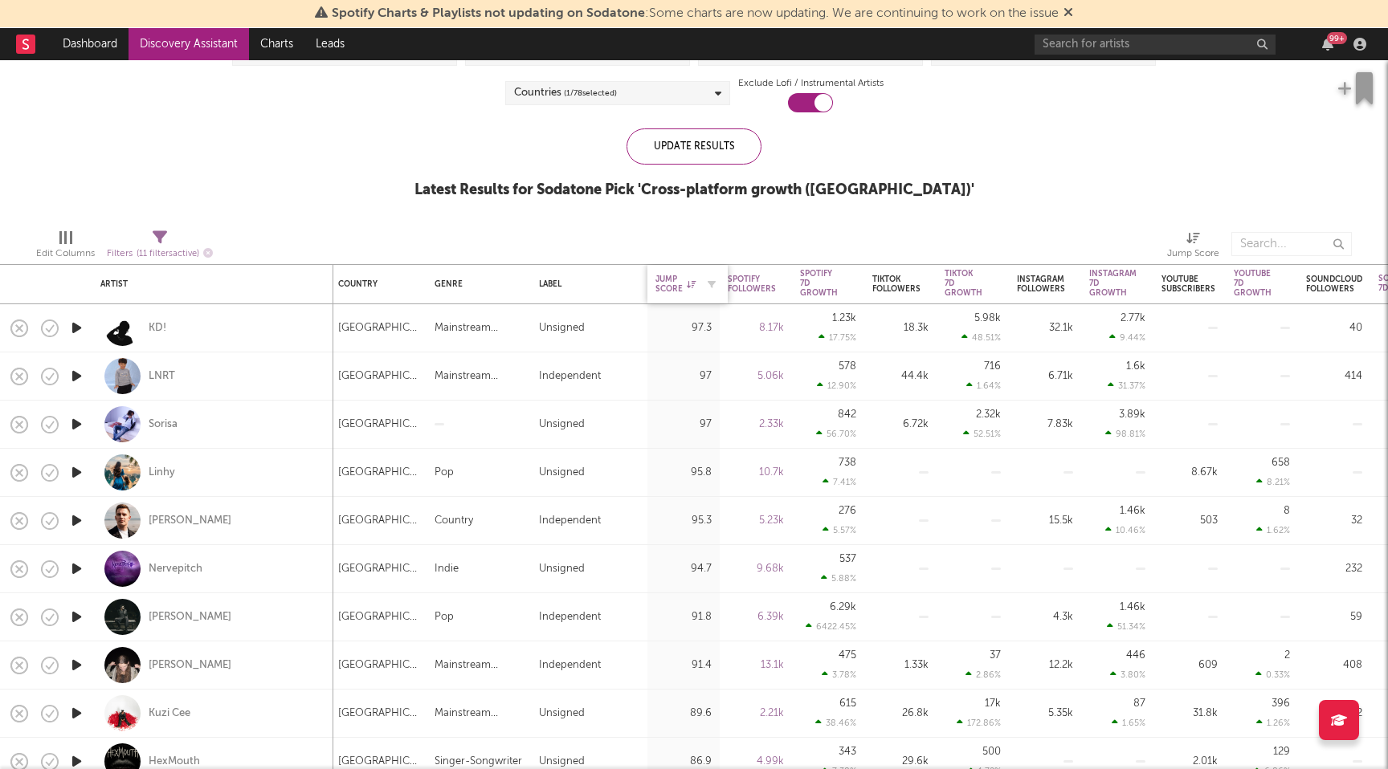  What do you see at coordinates (163, 425) in the screenshot?
I see `div: Sorisa` at bounding box center [163, 425].